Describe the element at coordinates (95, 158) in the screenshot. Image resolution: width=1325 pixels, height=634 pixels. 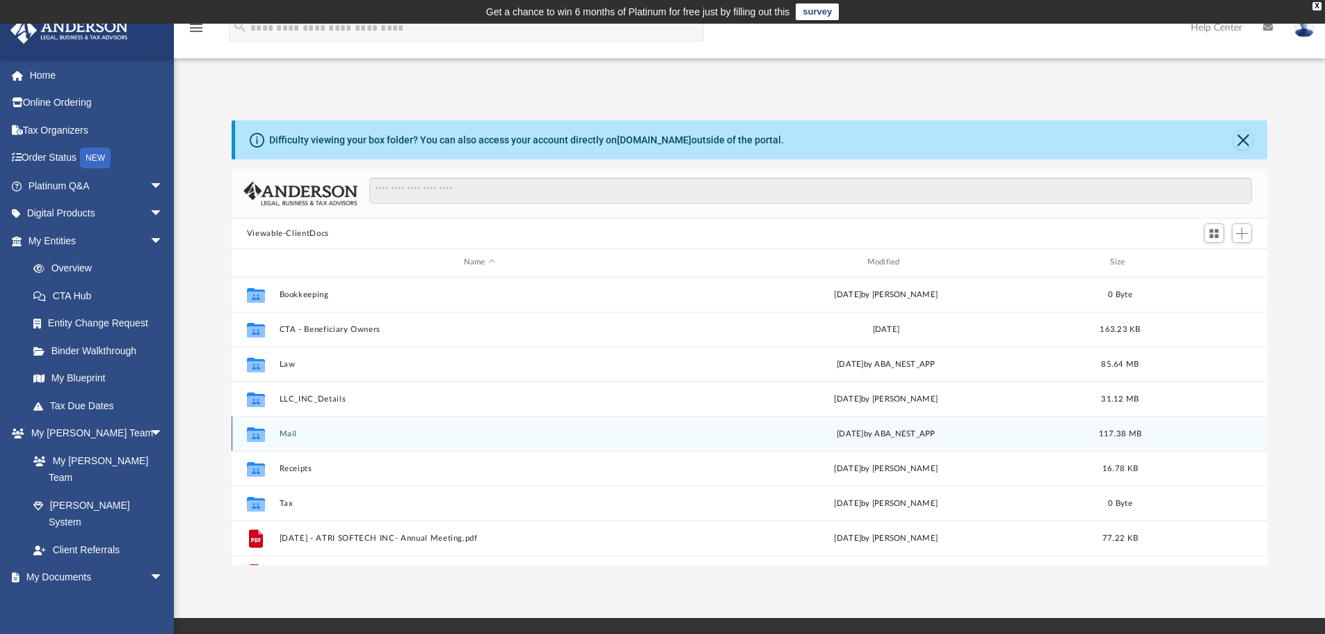
I see `div: NEW` at that location.